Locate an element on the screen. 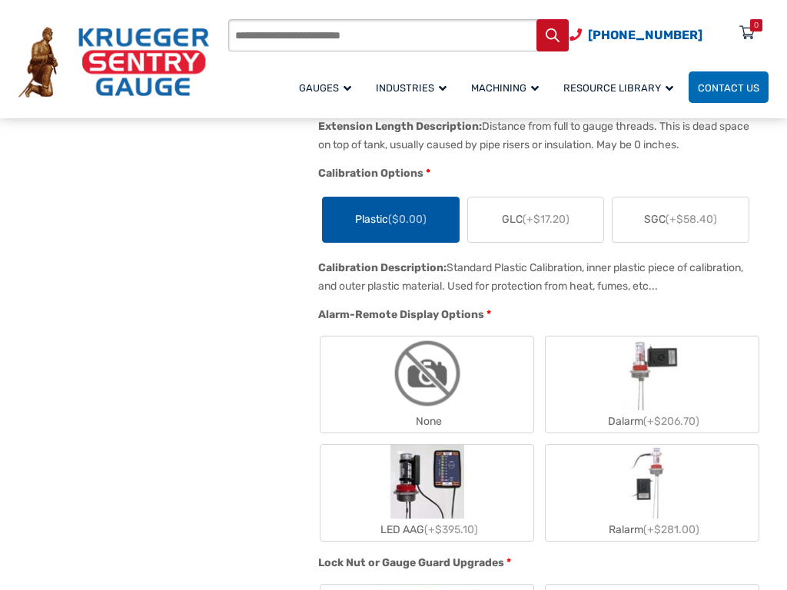 The width and height of the screenshot is (787, 590). span: Lock Nut or Gauge Guard Upgrades is located at coordinates (411, 563).